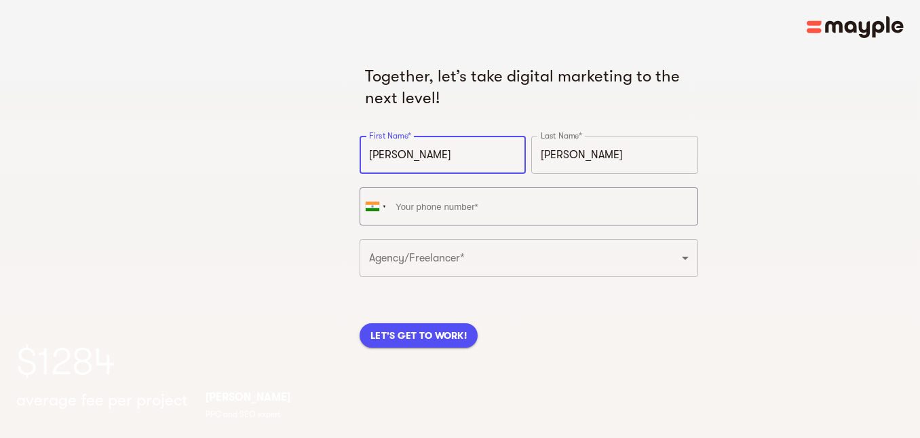  What do you see at coordinates (855, 27) in the screenshot?
I see `img: Main logo` at bounding box center [855, 27].